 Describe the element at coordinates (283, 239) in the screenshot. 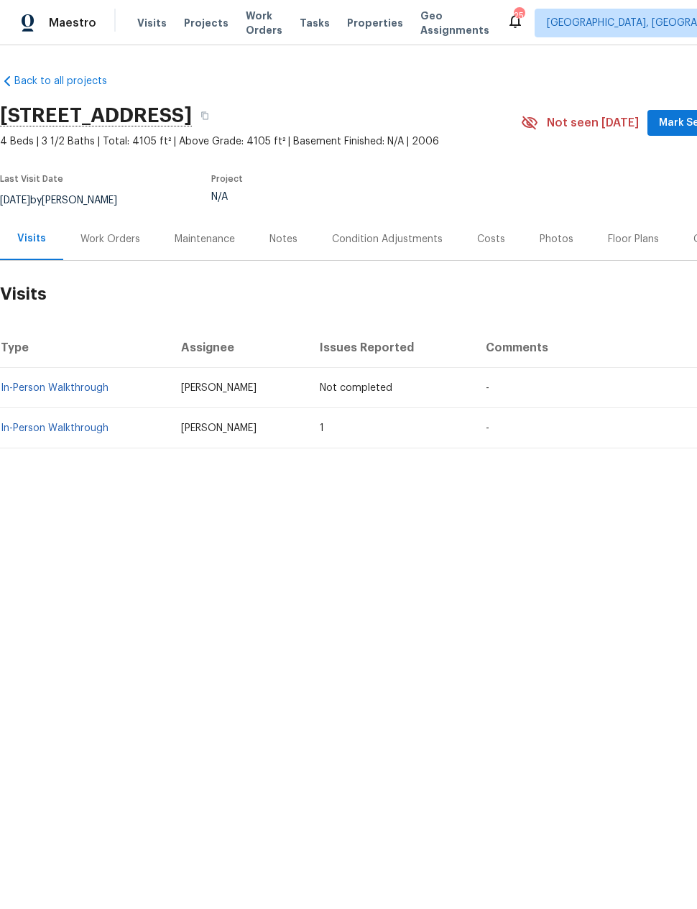

I see `div: Notes` at that location.